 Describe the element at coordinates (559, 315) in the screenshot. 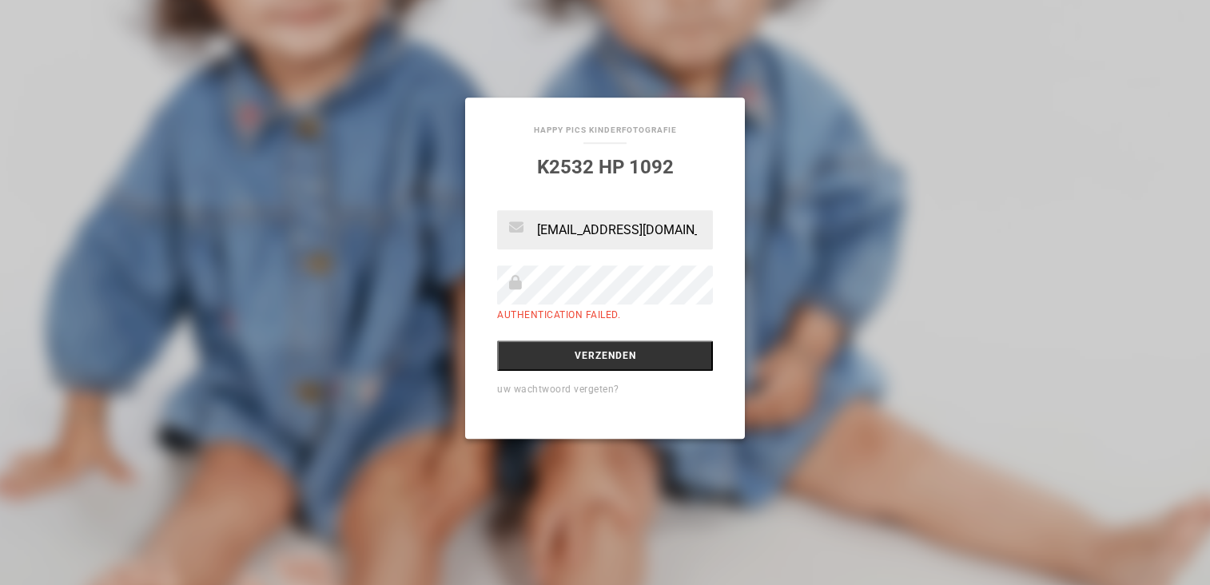

I see `label: Authentication failed.` at that location.